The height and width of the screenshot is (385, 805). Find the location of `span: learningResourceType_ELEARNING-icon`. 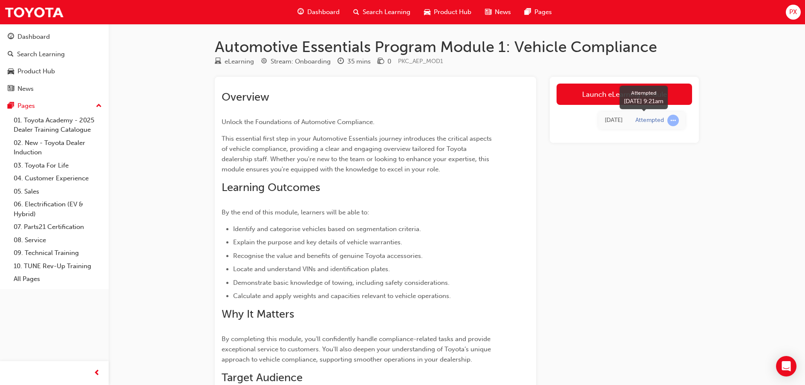

span: learningResourceType_ELEARNING-icon is located at coordinates (218, 62).